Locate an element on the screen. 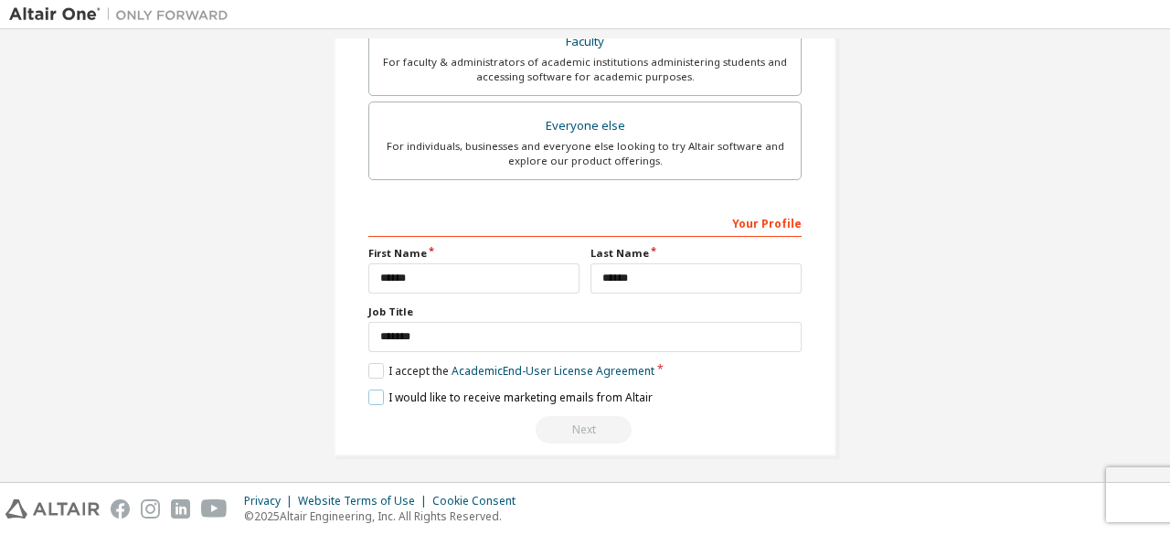 The width and height of the screenshot is (1170, 535). div: Website Terms of Use is located at coordinates (365, 501).